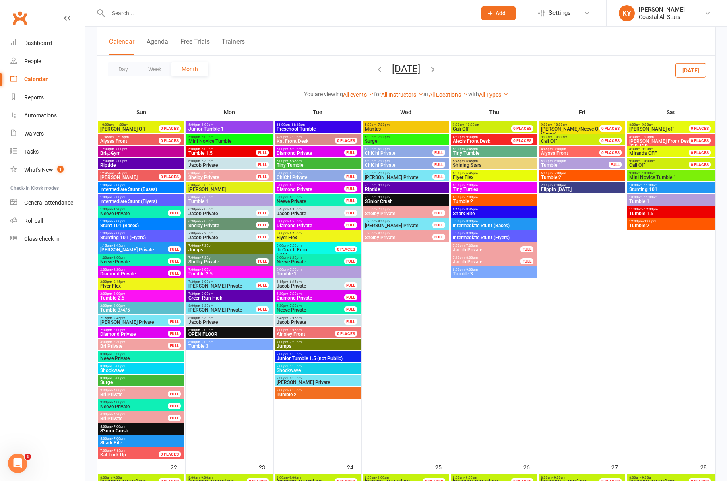 This screenshot has height=481, width=727. What do you see at coordinates (40, 116) in the screenshot?
I see `div: Automations` at bounding box center [40, 116].